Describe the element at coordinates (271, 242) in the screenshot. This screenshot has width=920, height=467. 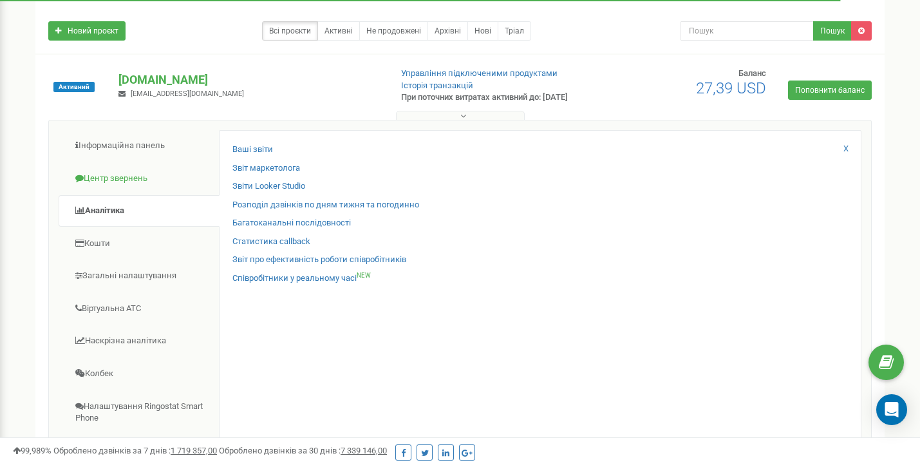
I see `a: Статистика callback` at that location.